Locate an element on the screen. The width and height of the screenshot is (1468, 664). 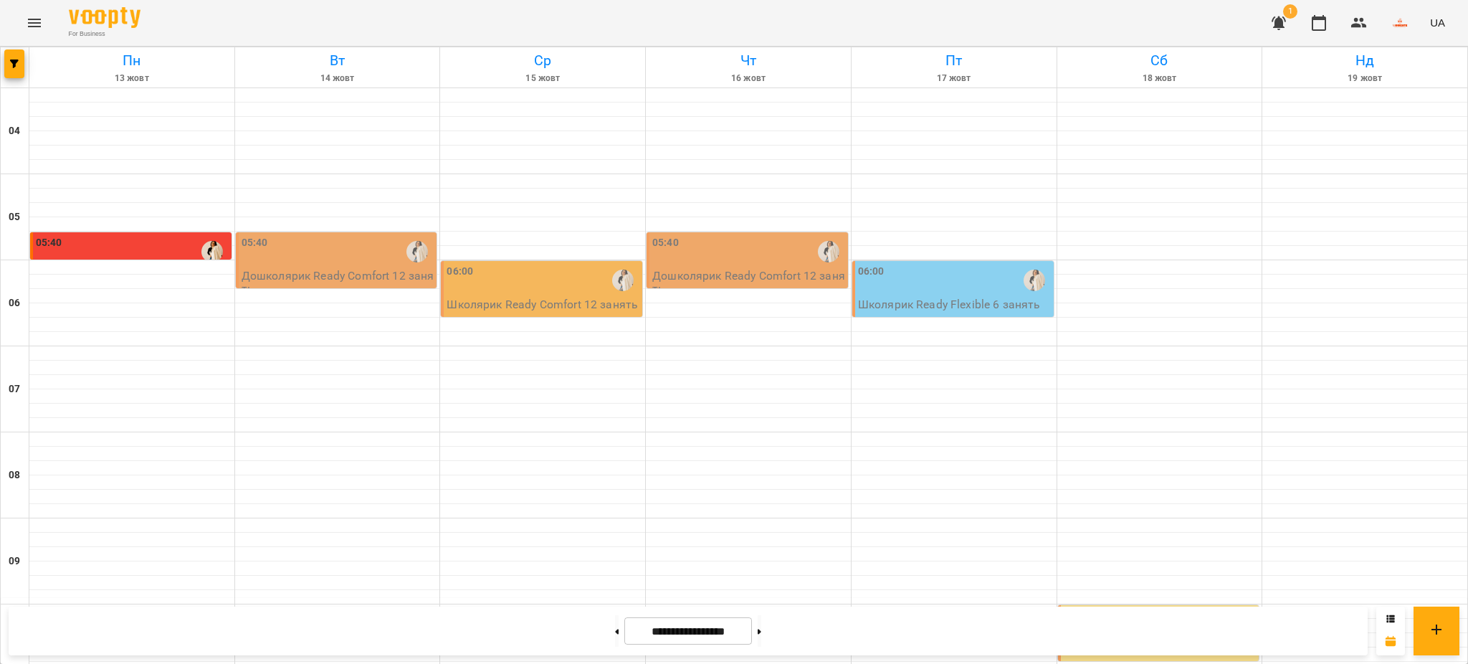
h6: 16 жовт is located at coordinates (748, 78).